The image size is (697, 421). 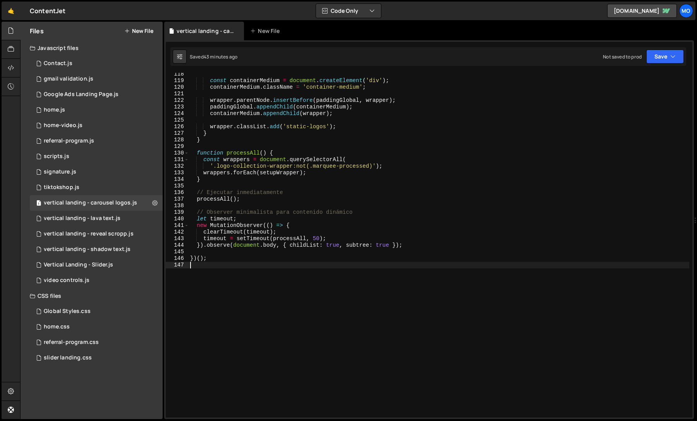 I want to click on div: tiktokshop.js, so click(x=62, y=188).